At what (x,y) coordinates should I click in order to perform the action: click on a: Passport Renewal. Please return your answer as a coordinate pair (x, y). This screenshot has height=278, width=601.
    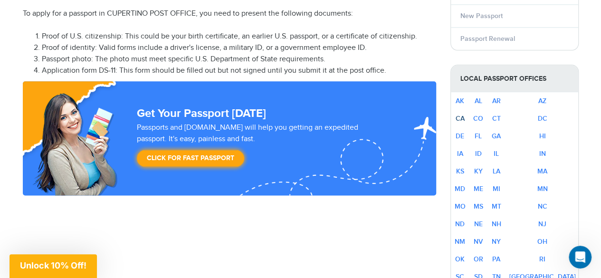
    Looking at the image, I should click on (487, 38).